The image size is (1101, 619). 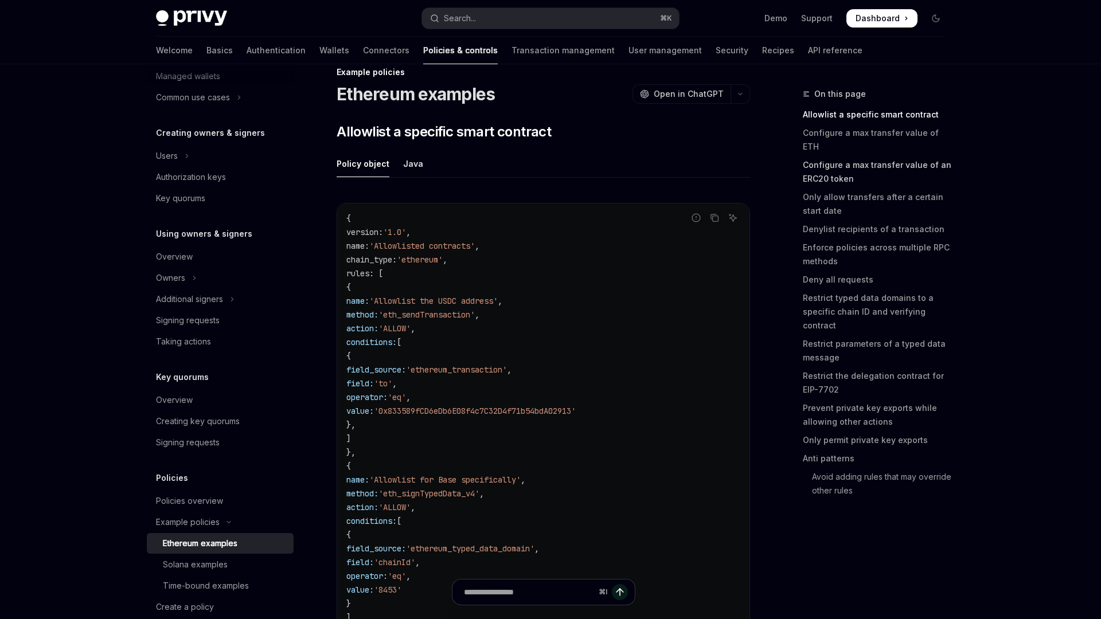 I want to click on button: Toggle Example policies section, so click(x=220, y=522).